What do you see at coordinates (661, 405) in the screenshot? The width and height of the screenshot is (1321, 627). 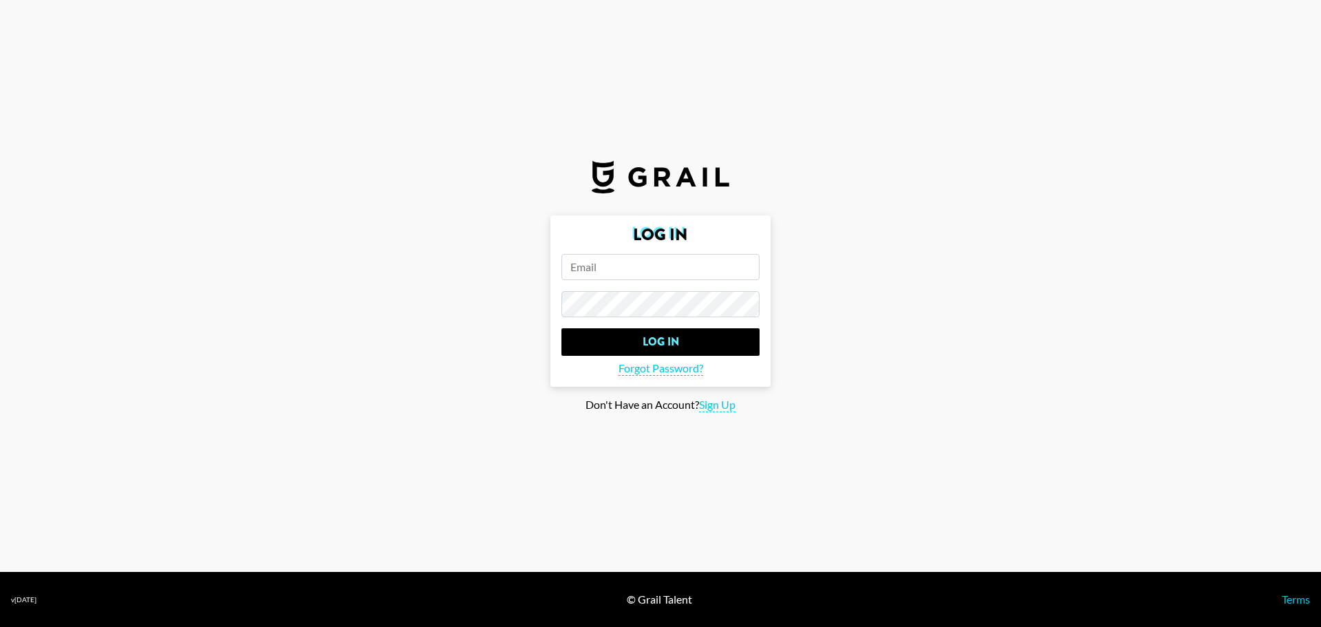 I see `div: Don't Have an Account?` at bounding box center [661, 405].